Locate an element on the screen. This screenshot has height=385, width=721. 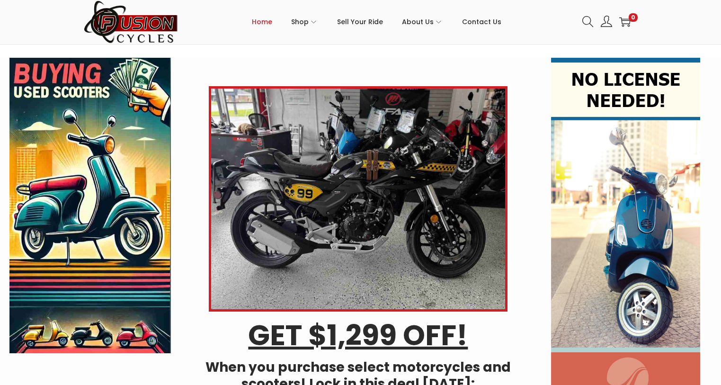
span: Shop is located at coordinates (300, 22).